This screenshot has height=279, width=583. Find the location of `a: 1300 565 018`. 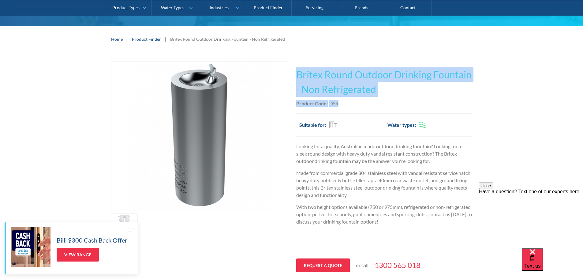

a: 1300 565 018 is located at coordinates (397, 265).